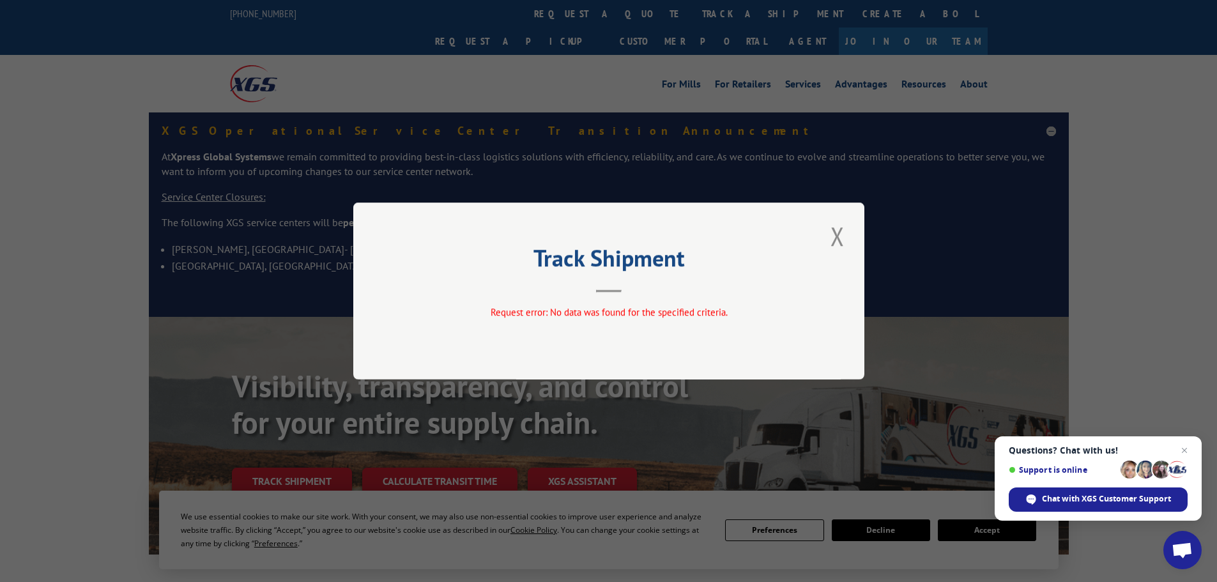 The height and width of the screenshot is (582, 1217). Describe the element at coordinates (1098, 450) in the screenshot. I see `span: Questions? Chat with us!` at that location.